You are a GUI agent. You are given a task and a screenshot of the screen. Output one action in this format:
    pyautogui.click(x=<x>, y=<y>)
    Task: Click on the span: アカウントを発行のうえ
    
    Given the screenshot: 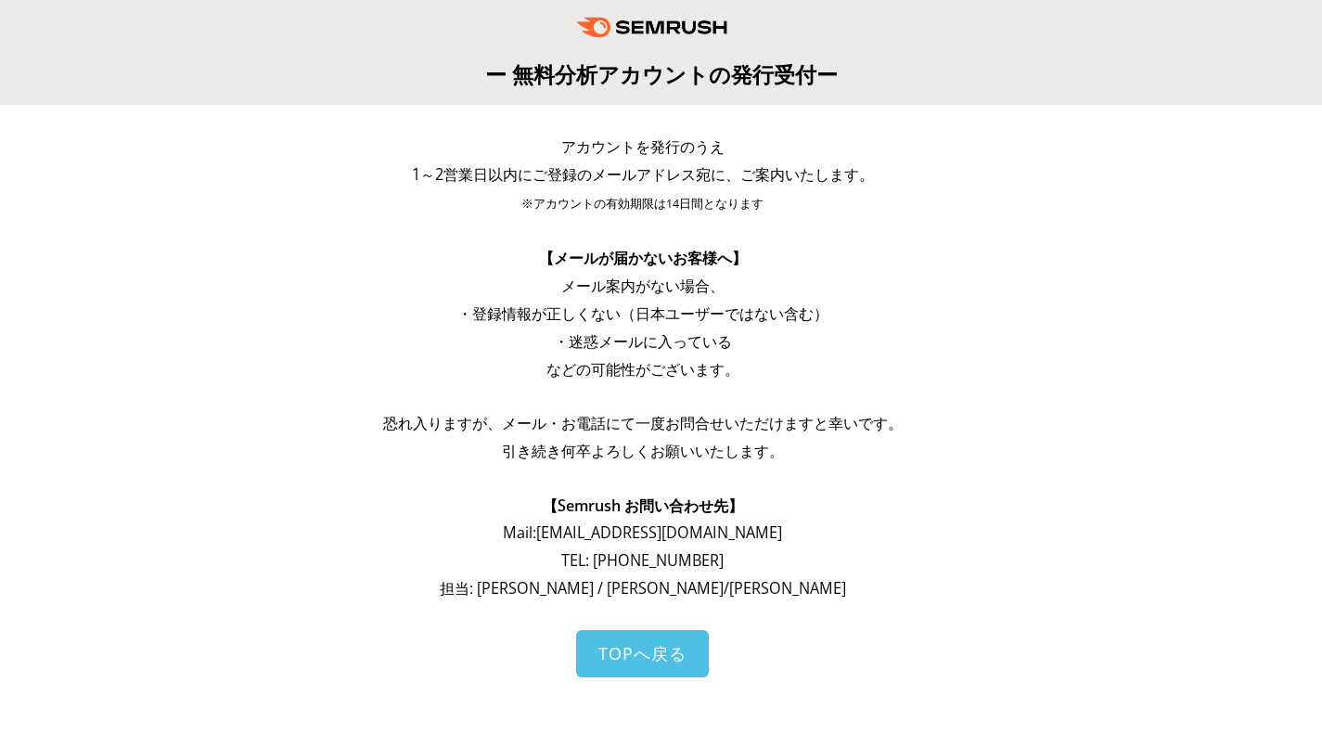 What is the action you would take?
    pyautogui.click(x=643, y=147)
    